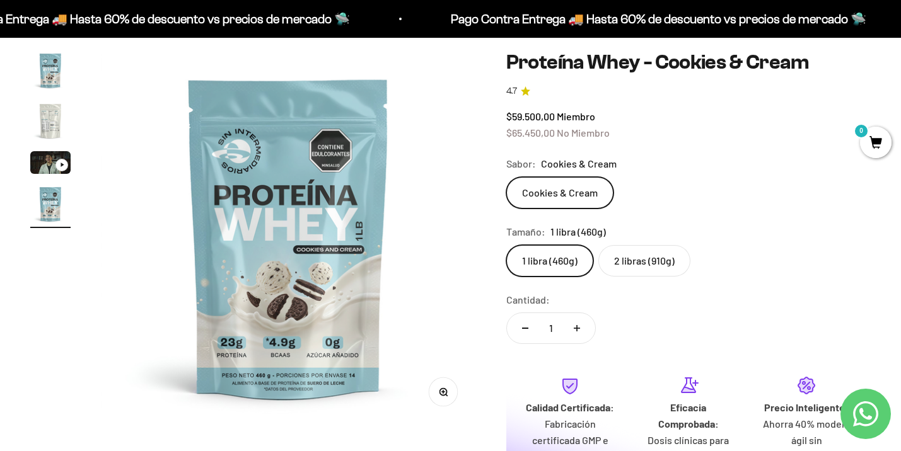 This screenshot has height=451, width=901. I want to click on button: Aumentar cantidad, so click(577, 328).